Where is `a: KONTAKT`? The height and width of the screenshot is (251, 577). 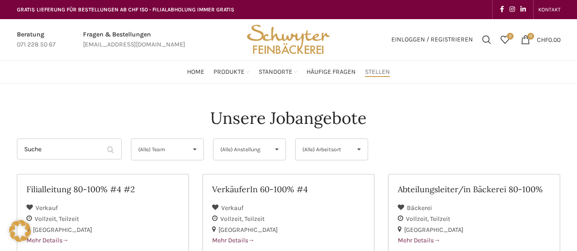 a: KONTAKT is located at coordinates (549, 10).